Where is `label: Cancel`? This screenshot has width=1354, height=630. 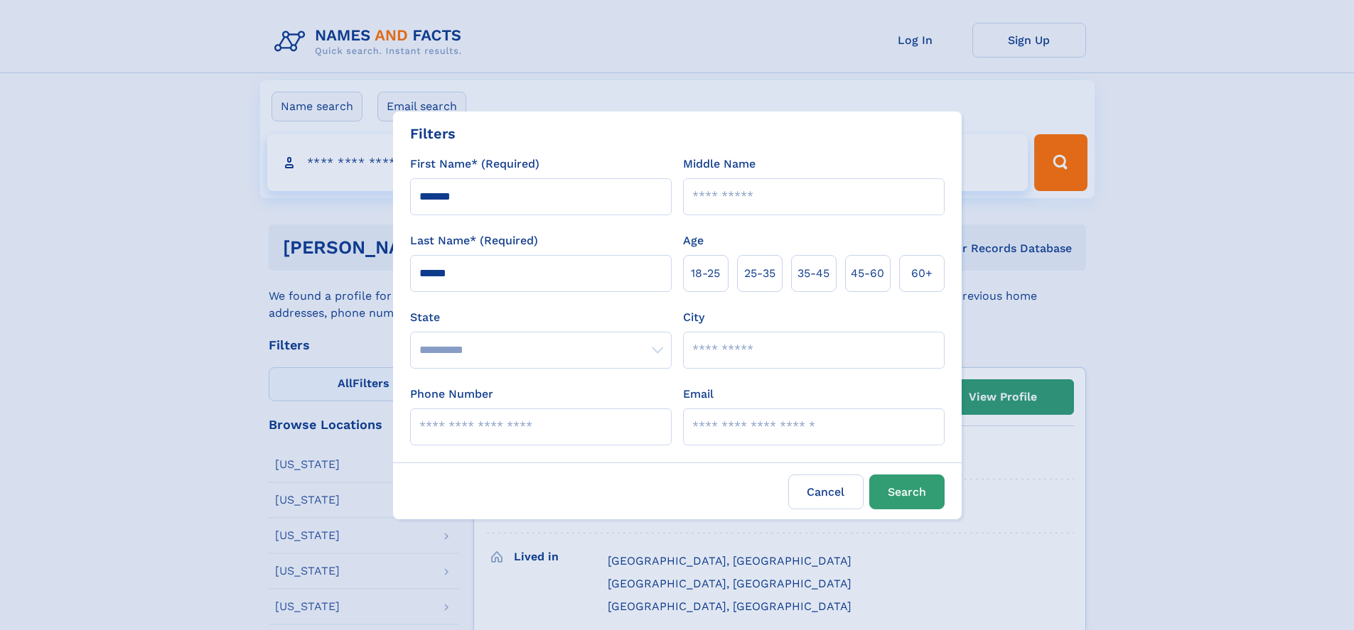
label: Cancel is located at coordinates (826, 492).